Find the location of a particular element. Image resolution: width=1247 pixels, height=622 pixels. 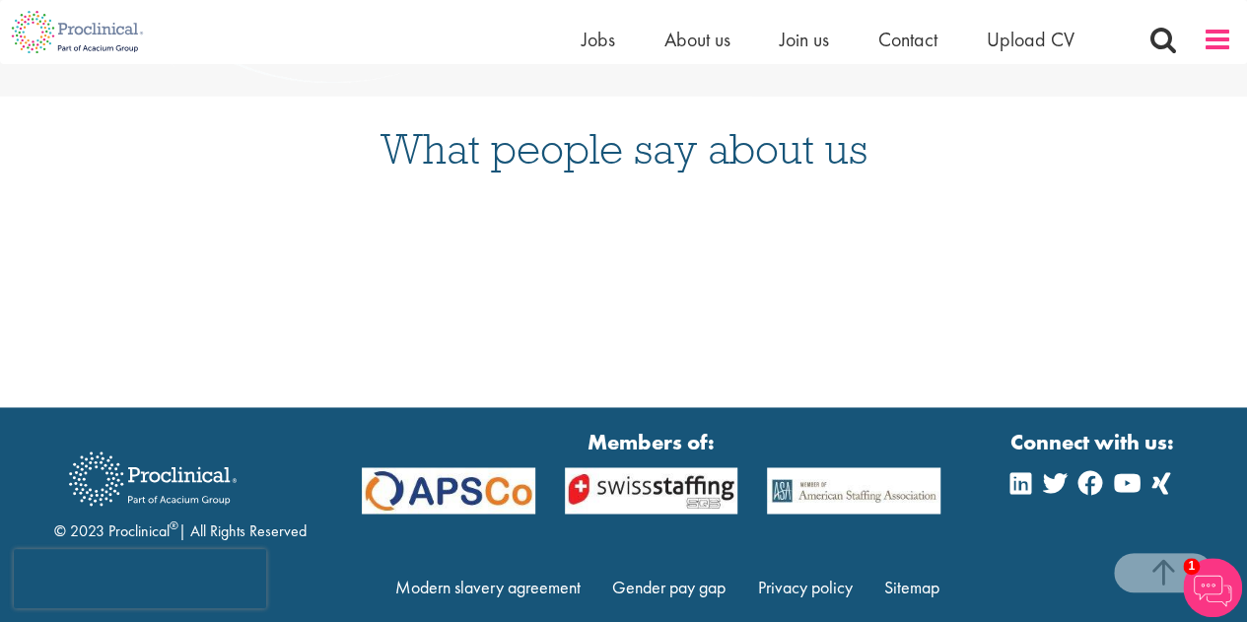

span: Contact is located at coordinates (908, 39).